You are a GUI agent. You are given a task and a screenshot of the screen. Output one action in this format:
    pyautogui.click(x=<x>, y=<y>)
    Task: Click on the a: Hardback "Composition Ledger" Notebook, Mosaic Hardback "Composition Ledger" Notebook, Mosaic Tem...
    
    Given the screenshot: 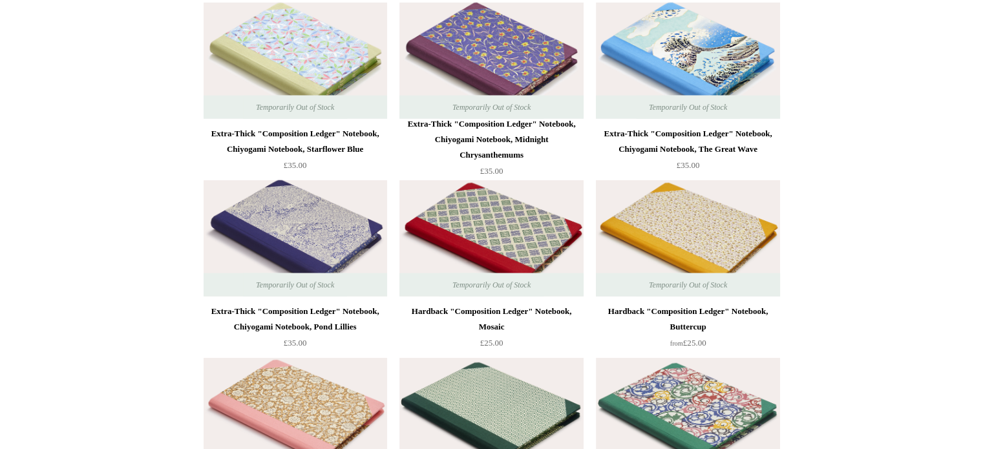 What is the action you would take?
    pyautogui.click(x=491, y=239)
    